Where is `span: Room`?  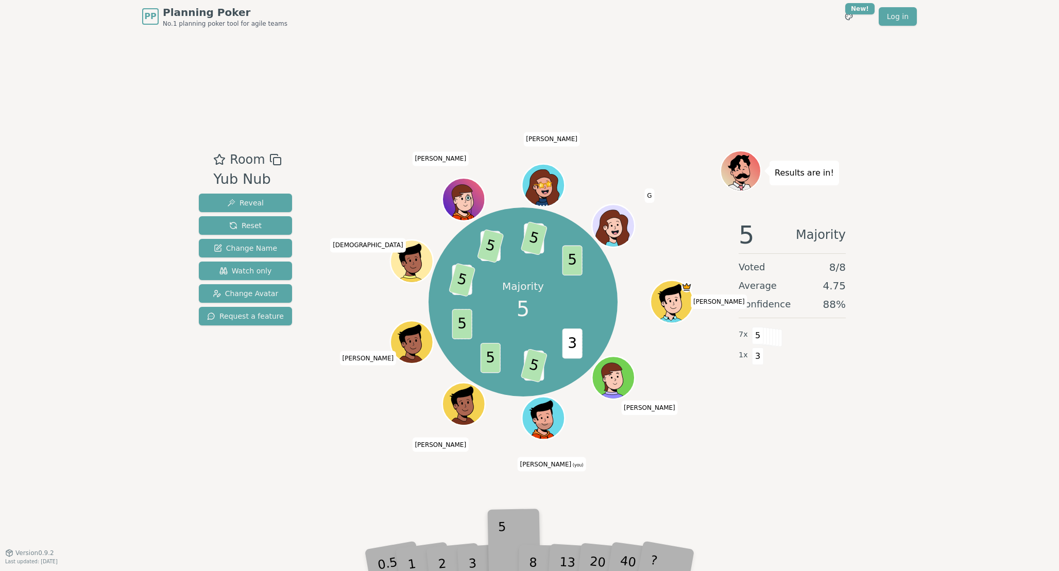 span: Room is located at coordinates (247, 160).